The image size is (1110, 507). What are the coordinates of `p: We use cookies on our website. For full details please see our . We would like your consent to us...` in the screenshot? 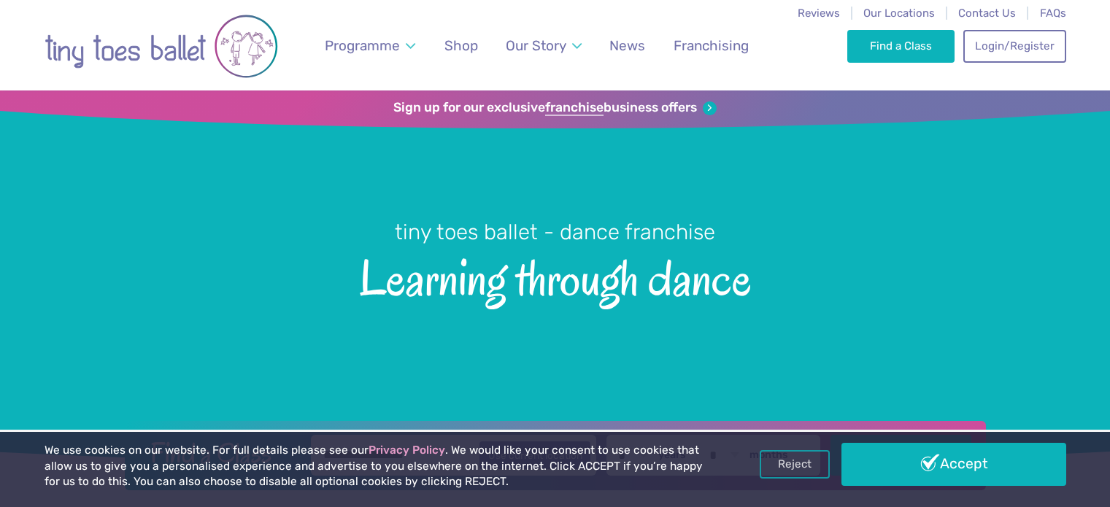 It's located at (377, 466).